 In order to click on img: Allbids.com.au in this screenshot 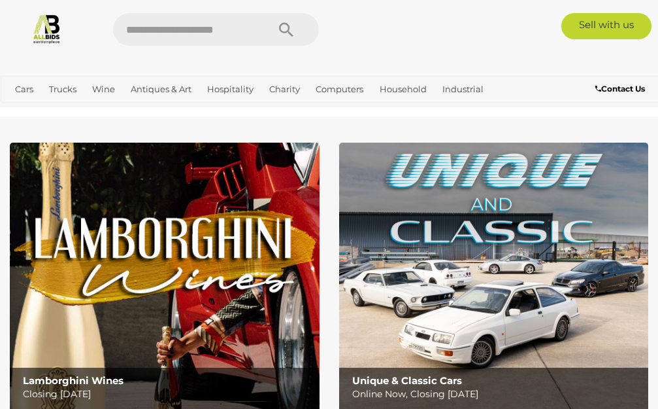, I will do `click(46, 28)`.